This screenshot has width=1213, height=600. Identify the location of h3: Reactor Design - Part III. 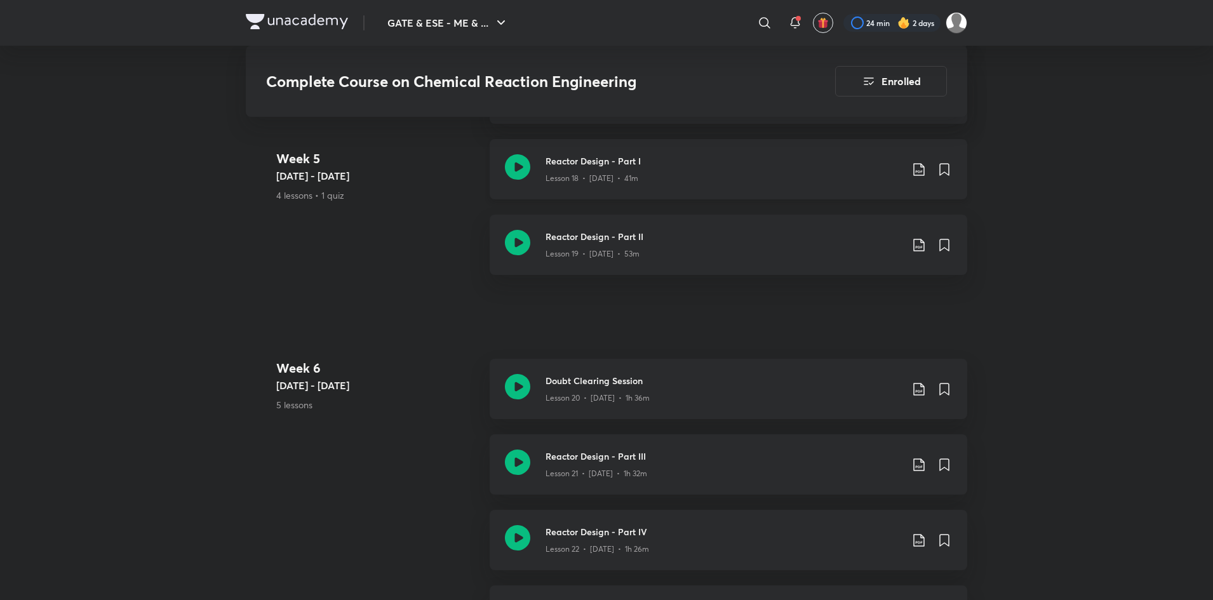
(723, 456).